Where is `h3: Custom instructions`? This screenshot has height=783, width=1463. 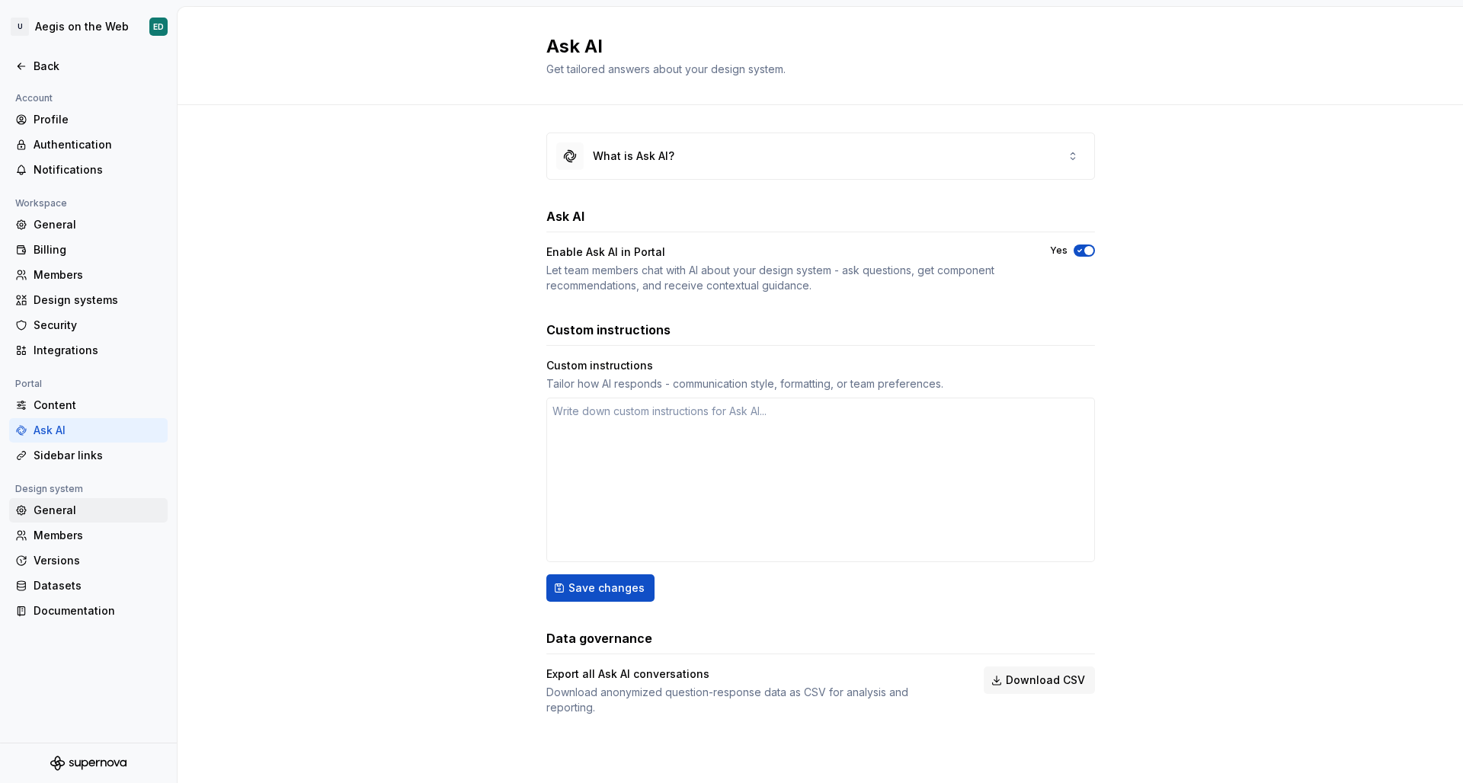 h3: Custom instructions is located at coordinates (608, 330).